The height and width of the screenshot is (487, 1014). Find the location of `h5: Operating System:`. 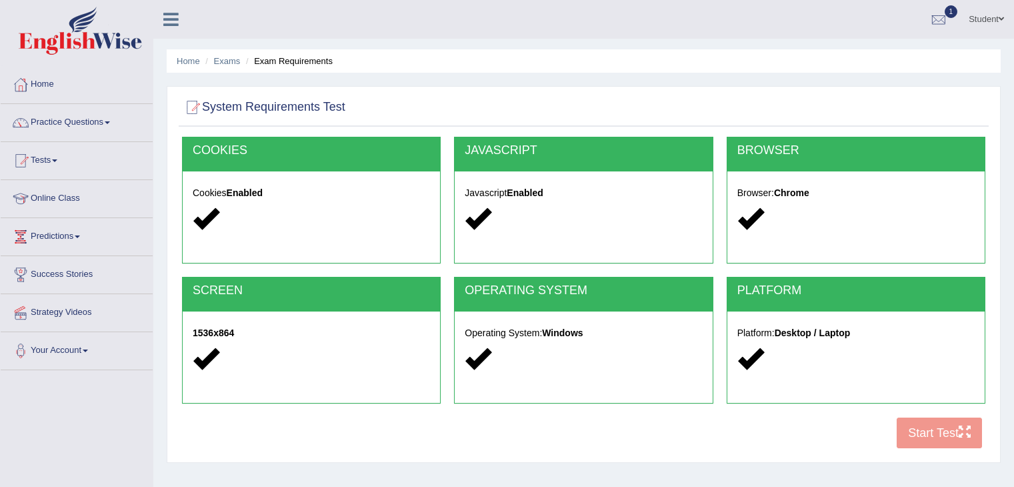

h5: Operating System: is located at coordinates (583, 333).